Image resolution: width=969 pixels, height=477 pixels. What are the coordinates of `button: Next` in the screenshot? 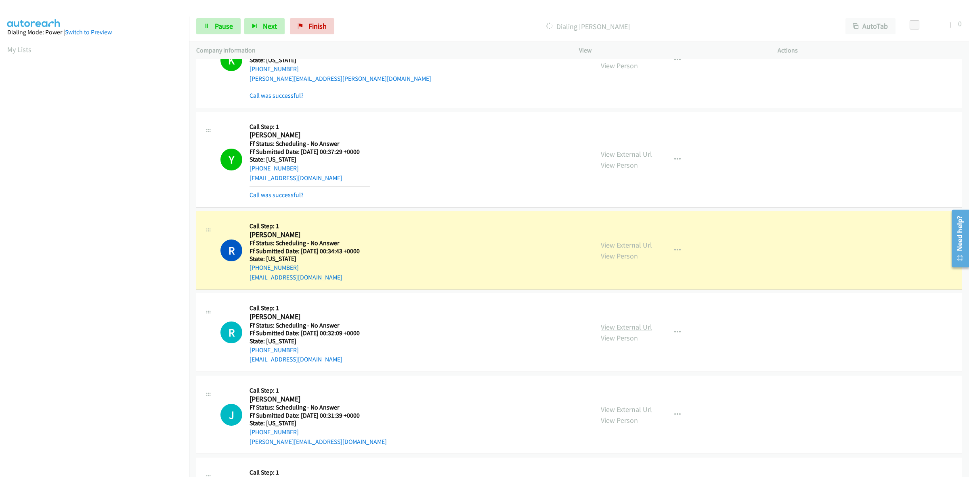 It's located at (265, 26).